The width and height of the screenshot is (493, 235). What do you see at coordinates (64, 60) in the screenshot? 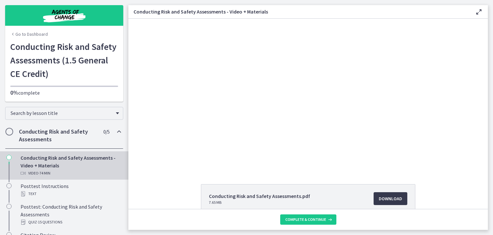
I see `h1: Conducting Risk and Safety Assessments (1.5 General CE Credit)` at bounding box center [64, 60].